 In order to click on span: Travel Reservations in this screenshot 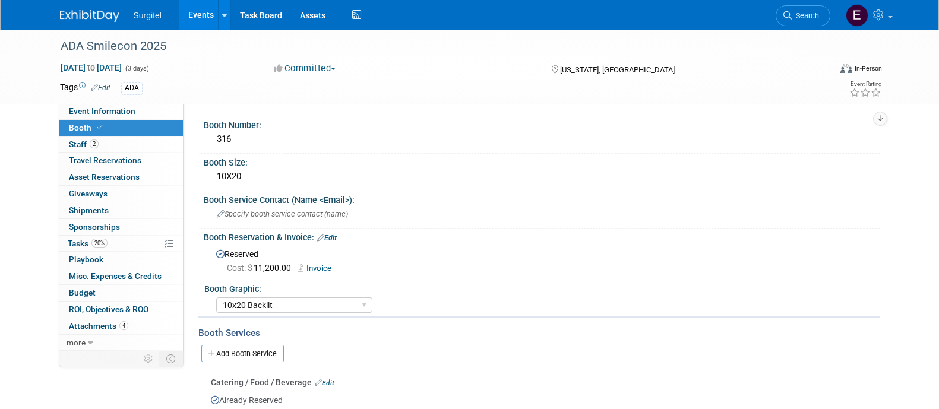, I will do `click(105, 160)`.